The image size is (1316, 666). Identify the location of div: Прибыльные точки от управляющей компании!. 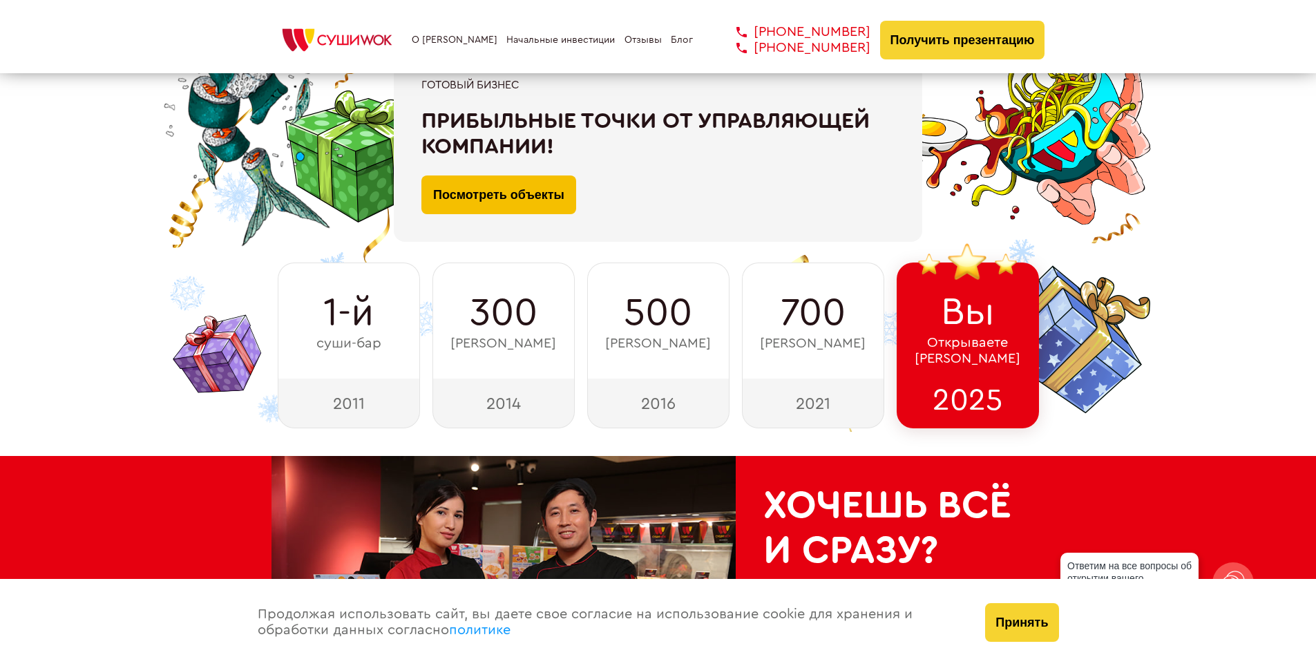
(658, 134).